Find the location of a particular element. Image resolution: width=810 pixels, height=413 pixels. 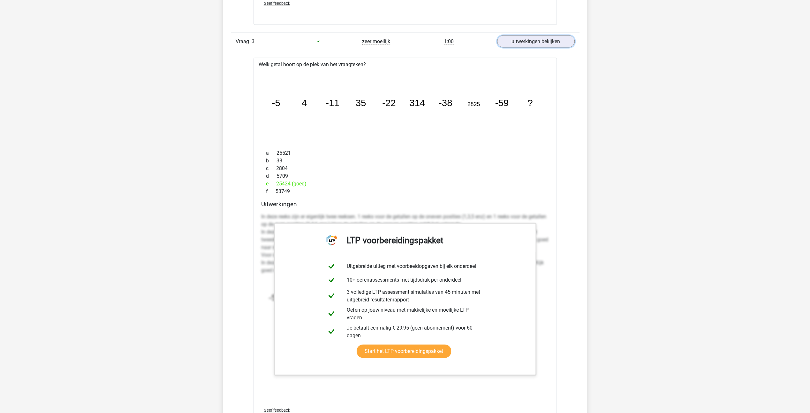

tspan: -38 is located at coordinates (446, 103).